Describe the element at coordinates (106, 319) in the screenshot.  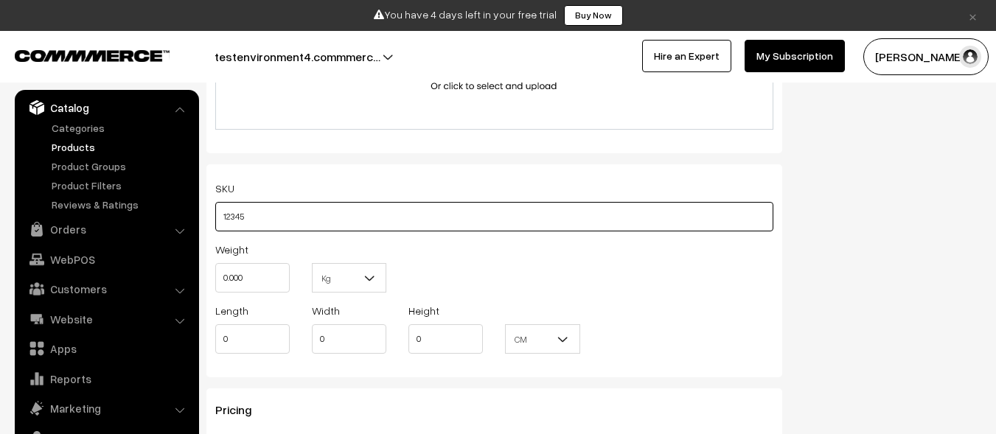
I see `a: Website` at that location.